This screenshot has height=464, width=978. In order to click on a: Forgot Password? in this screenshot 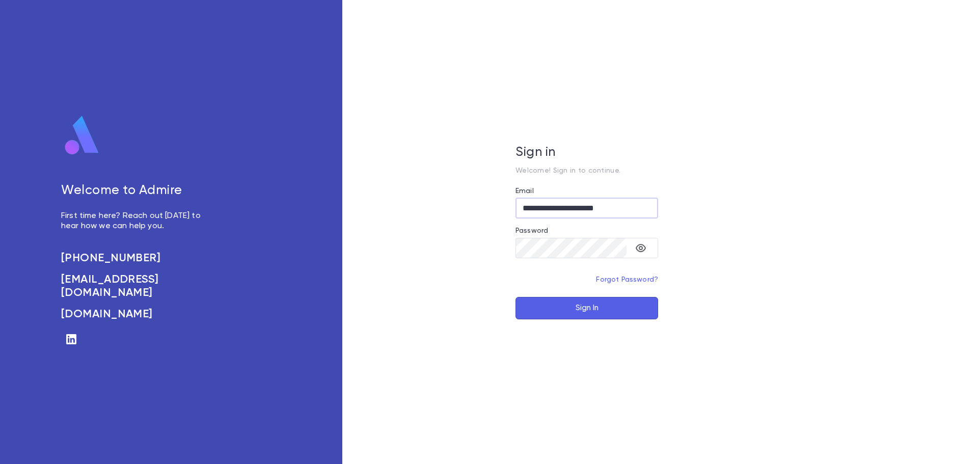, I will do `click(627, 280)`.